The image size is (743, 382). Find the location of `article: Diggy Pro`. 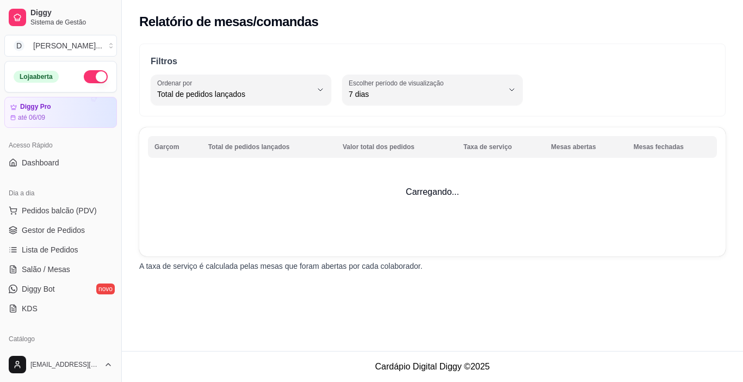

article: Diggy Pro is located at coordinates (35, 107).